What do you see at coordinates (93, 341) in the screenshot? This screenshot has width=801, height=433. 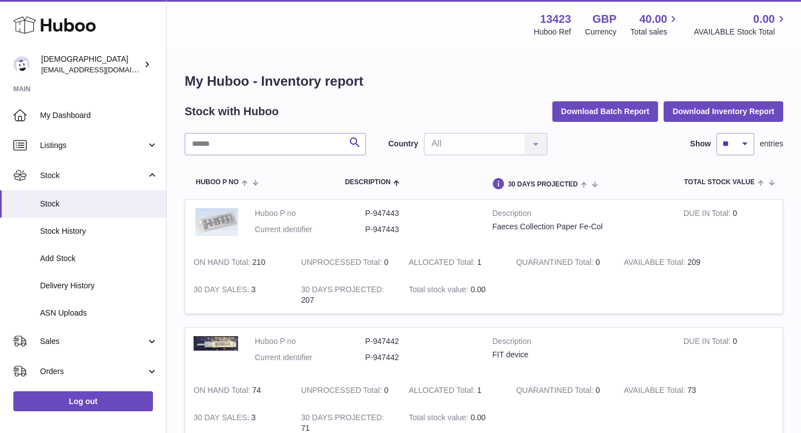 I see `span: Sales` at bounding box center [93, 341].